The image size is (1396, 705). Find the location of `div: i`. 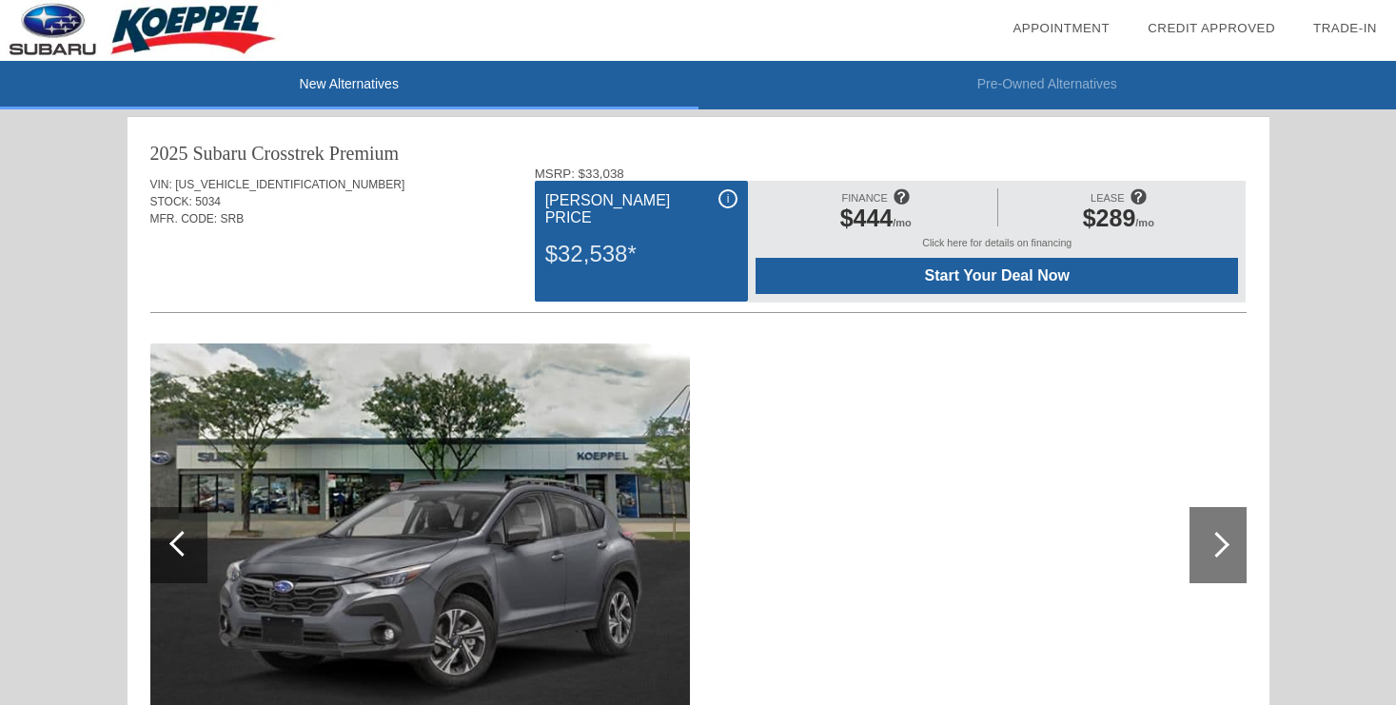

div: i is located at coordinates (728, 199).